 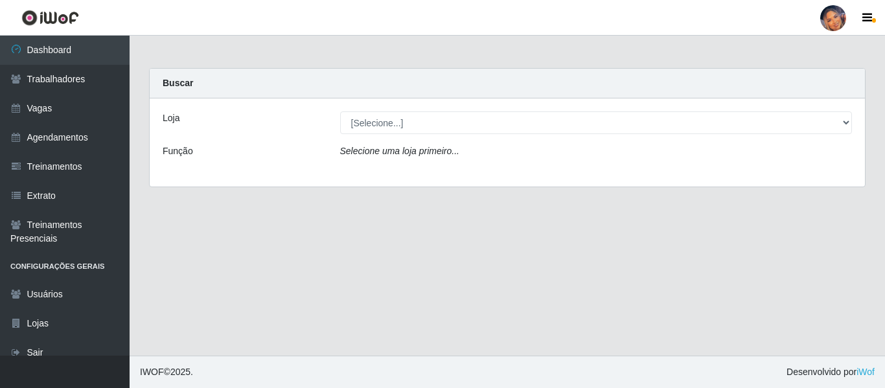 What do you see at coordinates (400, 151) in the screenshot?
I see `i: Selecione uma loja primeiro...` at bounding box center [400, 151].